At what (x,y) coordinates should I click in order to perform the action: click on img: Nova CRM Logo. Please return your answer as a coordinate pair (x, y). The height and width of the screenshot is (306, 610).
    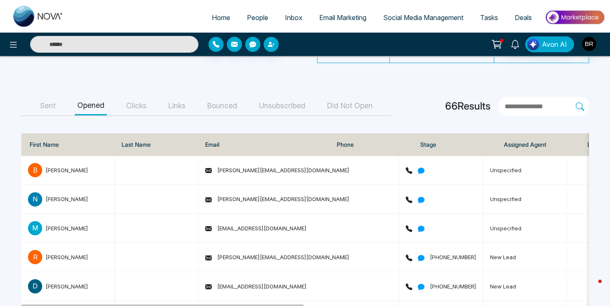
    Looking at the image, I should click on (38, 16).